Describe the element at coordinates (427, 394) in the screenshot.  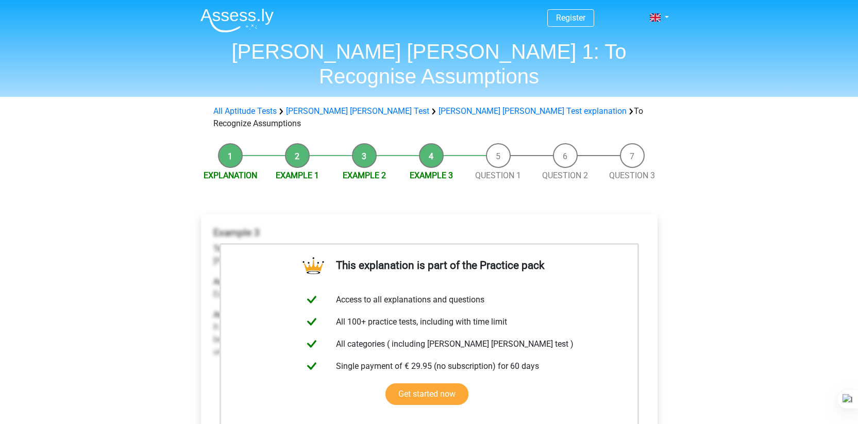
I see `a: Get started now` at that location.